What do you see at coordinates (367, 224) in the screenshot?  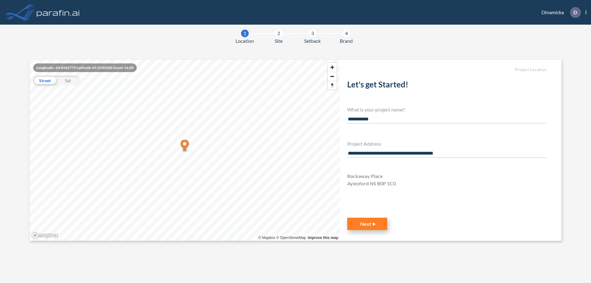 I see `button: Next` at bounding box center [367, 224].